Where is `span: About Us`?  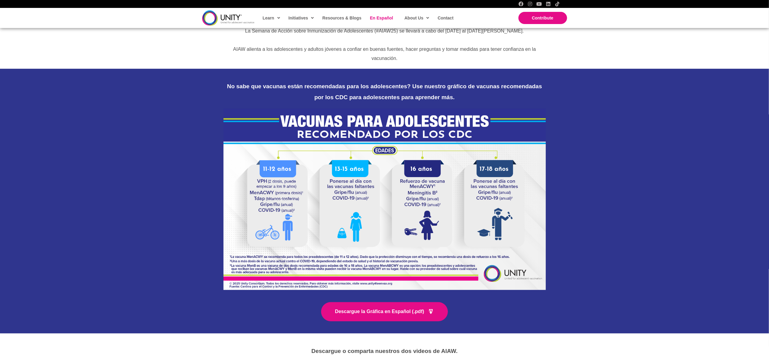
span: About Us is located at coordinates (417, 18).